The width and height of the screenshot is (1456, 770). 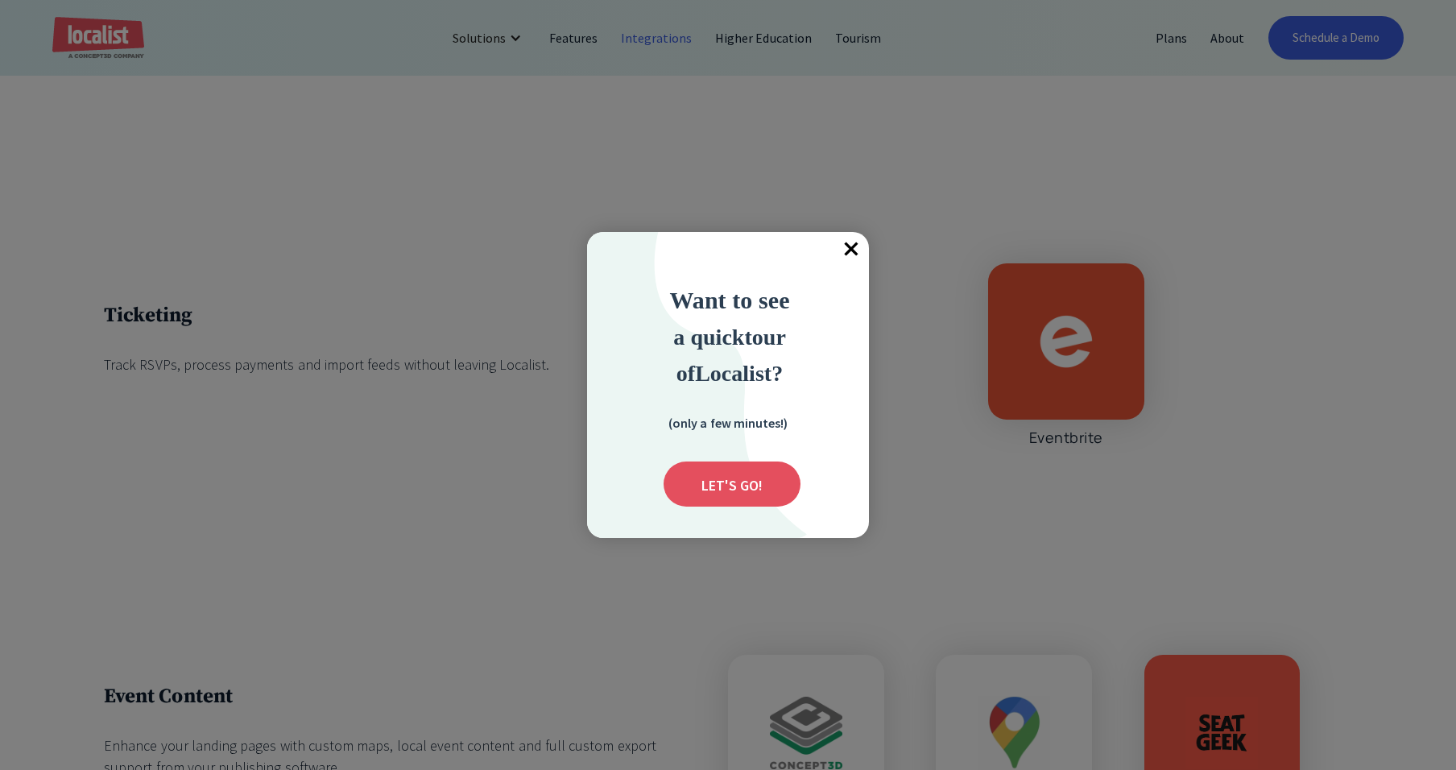 What do you see at coordinates (753, 337) in the screenshot?
I see `strong: to` at bounding box center [753, 337].